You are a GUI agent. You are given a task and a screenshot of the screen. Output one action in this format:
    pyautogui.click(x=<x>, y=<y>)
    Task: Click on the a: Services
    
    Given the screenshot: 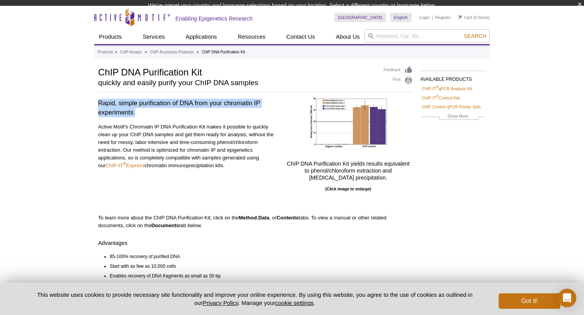 What is the action you would take?
    pyautogui.click(x=154, y=37)
    